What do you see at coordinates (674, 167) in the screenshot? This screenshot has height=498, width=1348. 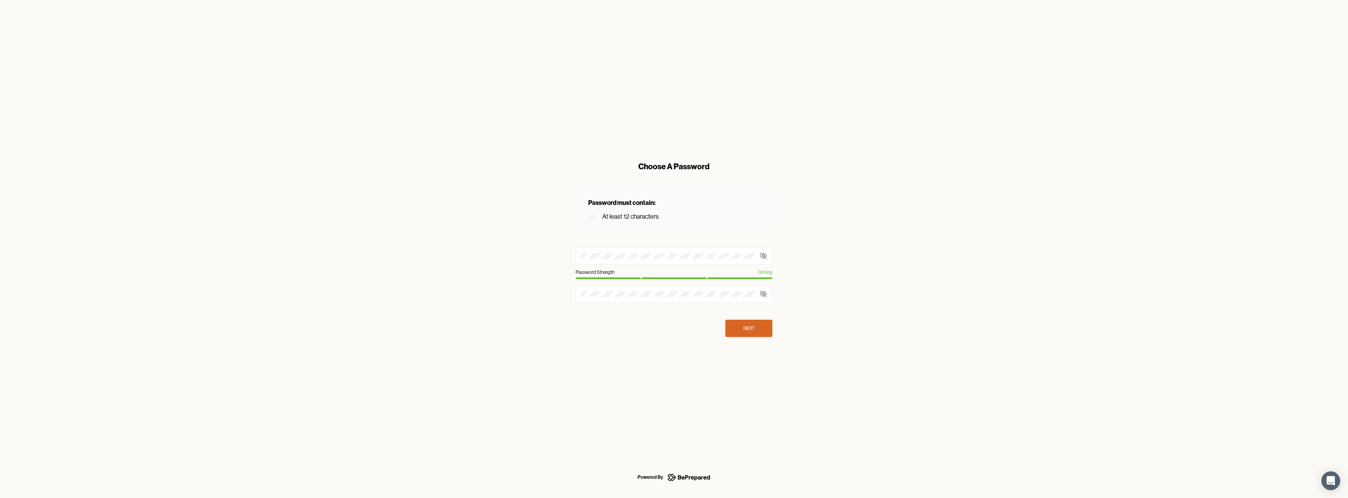 I see `div: Choose A Password` at bounding box center [674, 167].